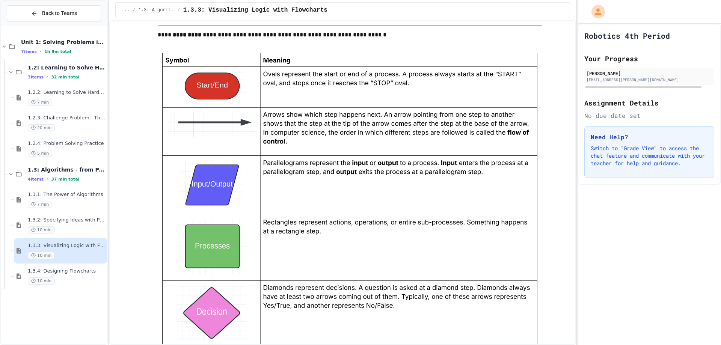 The width and height of the screenshot is (721, 345). I want to click on span: 7 items, so click(29, 51).